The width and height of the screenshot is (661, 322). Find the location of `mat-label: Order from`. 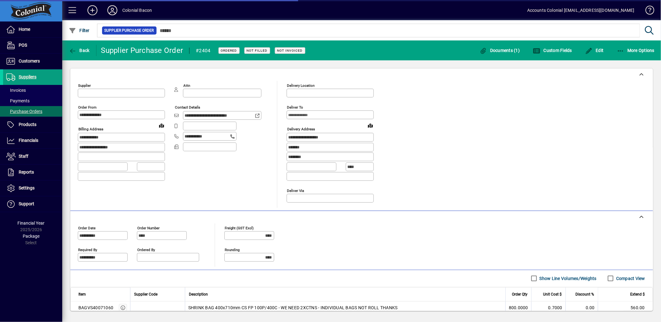

mat-label: Order from is located at coordinates (87, 107).